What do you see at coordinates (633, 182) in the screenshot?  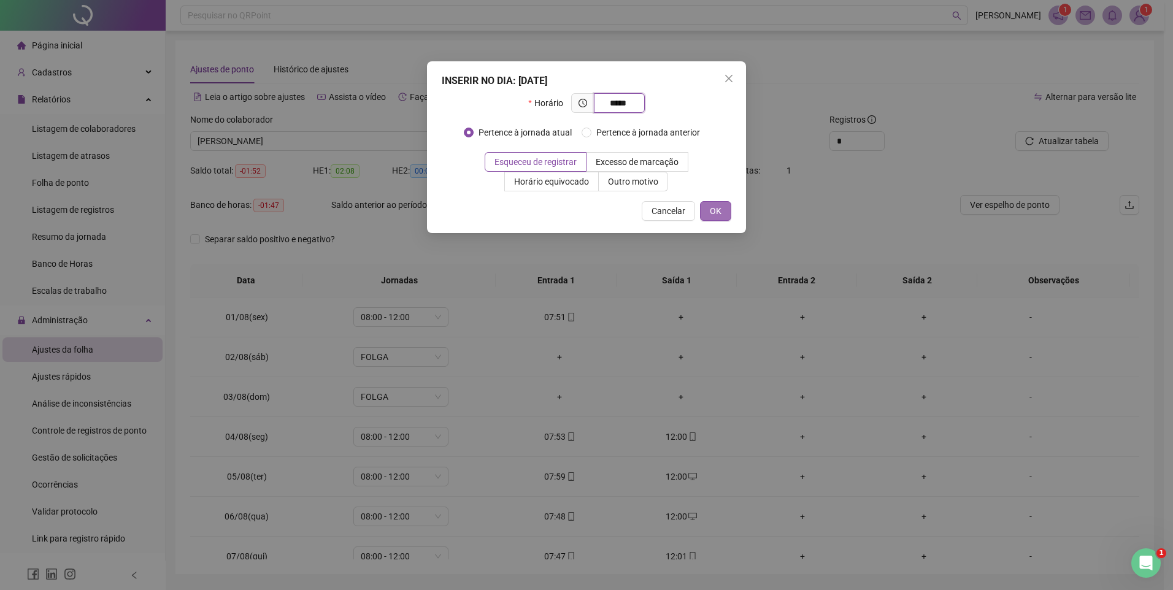 I see `span: Outro motivo` at bounding box center [633, 182].